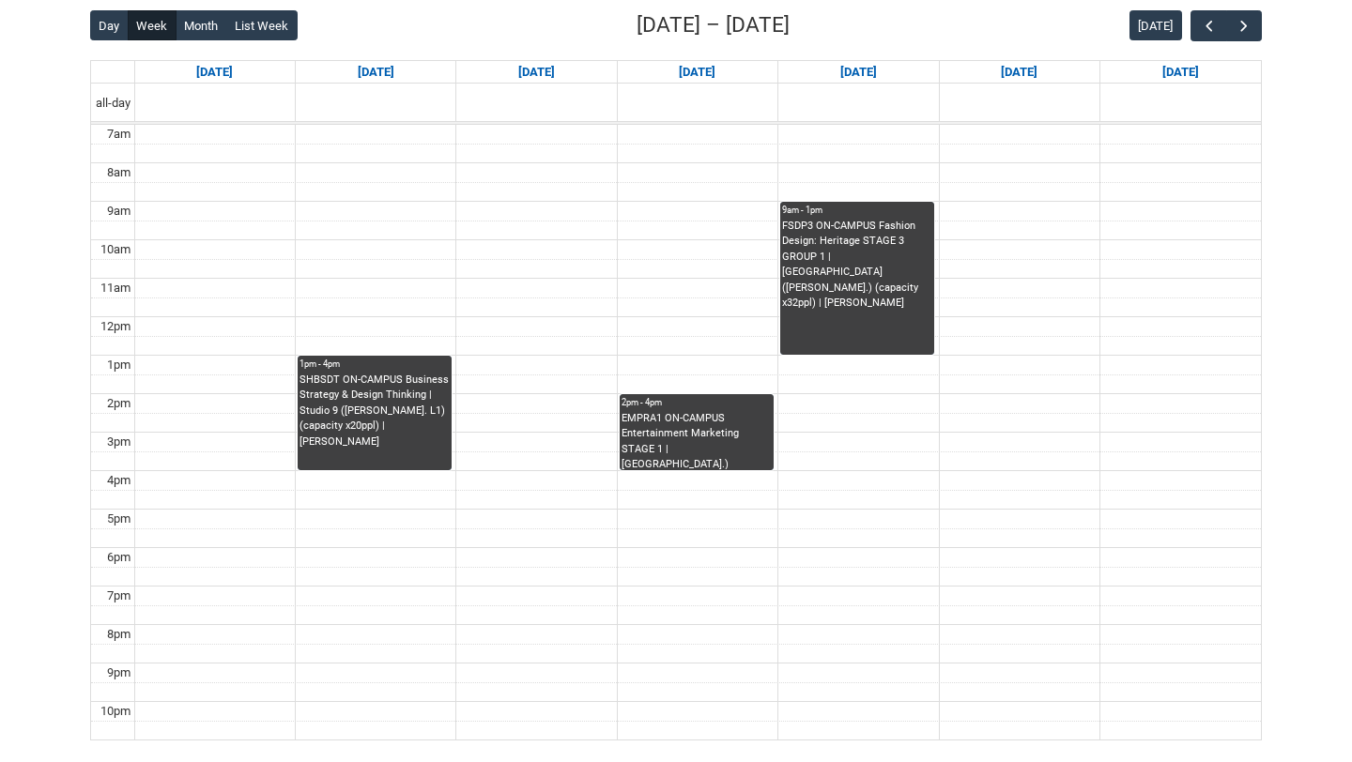 Image resolution: width=1352 pixels, height=762 pixels. I want to click on button: Day, so click(109, 25).